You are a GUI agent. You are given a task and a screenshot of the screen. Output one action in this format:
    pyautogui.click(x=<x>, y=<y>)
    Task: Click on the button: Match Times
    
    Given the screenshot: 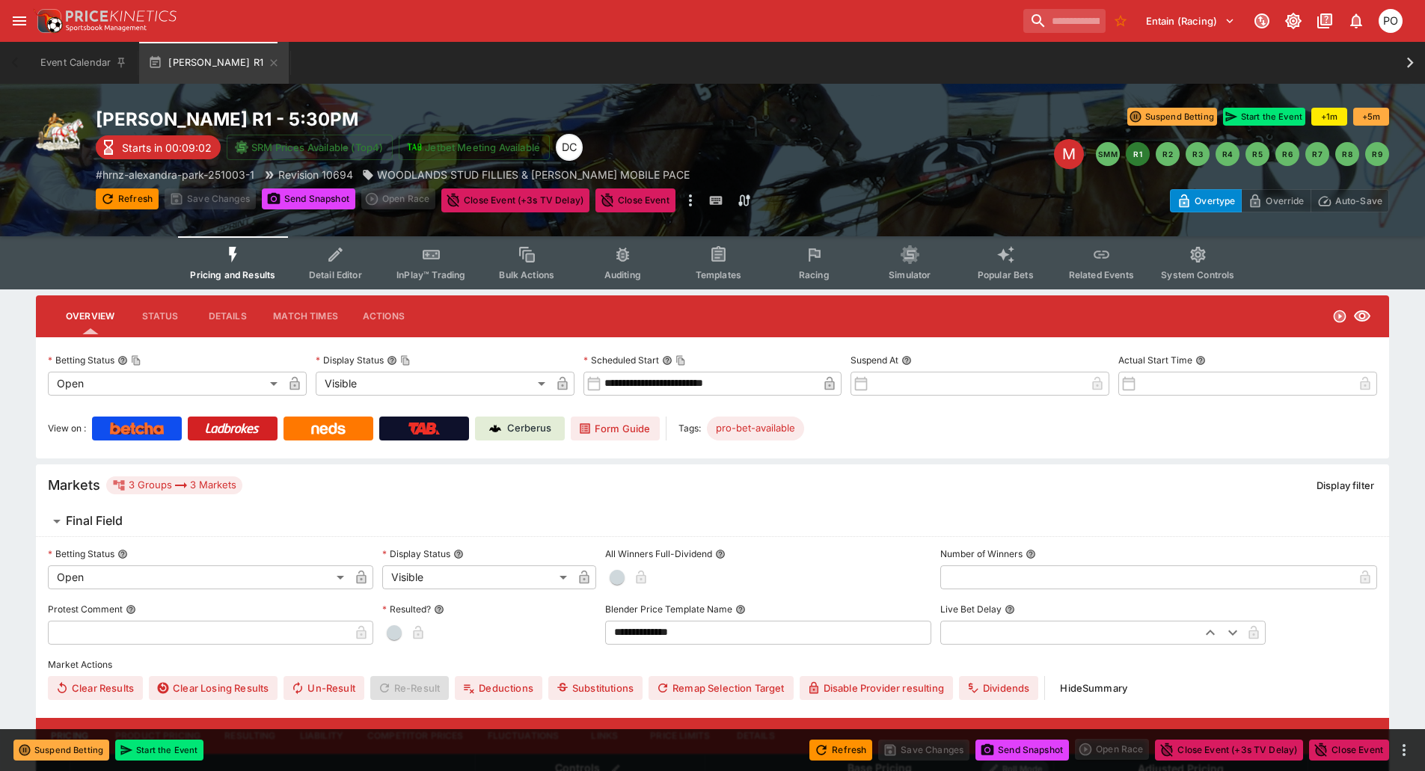 What is the action you would take?
    pyautogui.click(x=305, y=316)
    